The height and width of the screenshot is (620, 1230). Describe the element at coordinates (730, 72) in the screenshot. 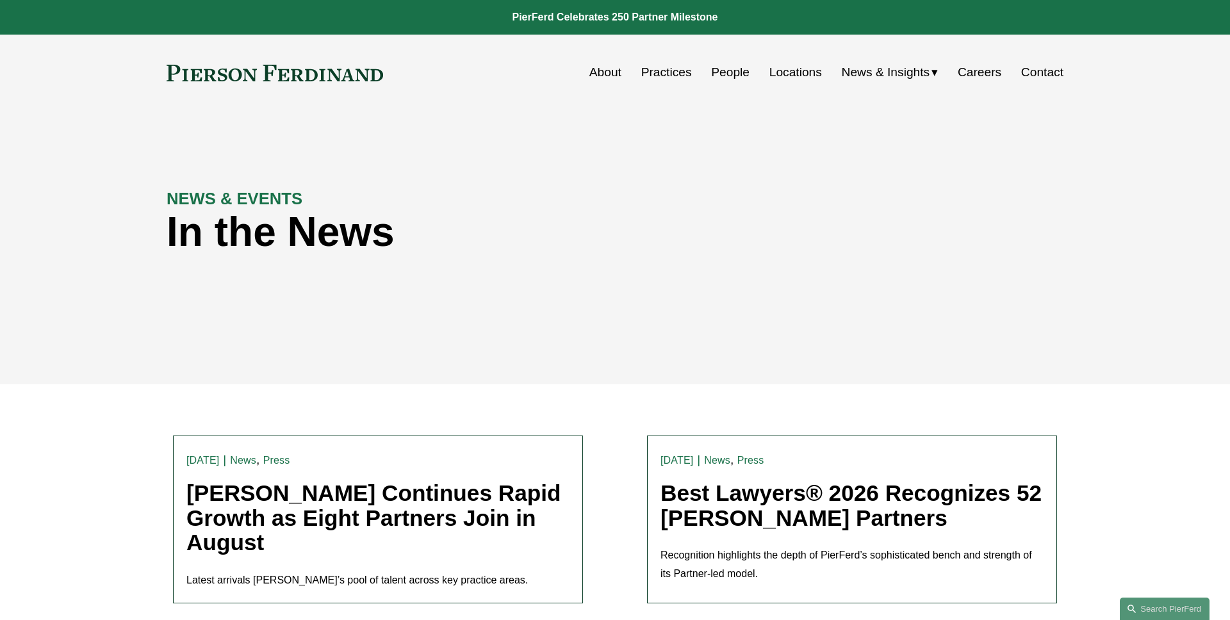

I see `a: People` at that location.